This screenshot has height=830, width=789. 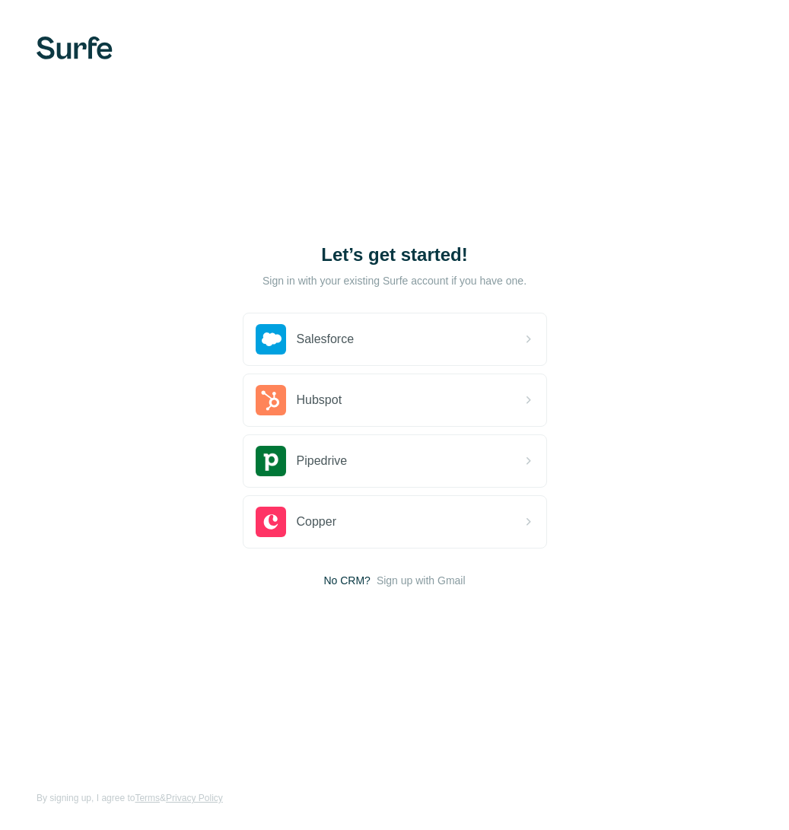 I want to click on span: Sign up with Gmail, so click(x=421, y=581).